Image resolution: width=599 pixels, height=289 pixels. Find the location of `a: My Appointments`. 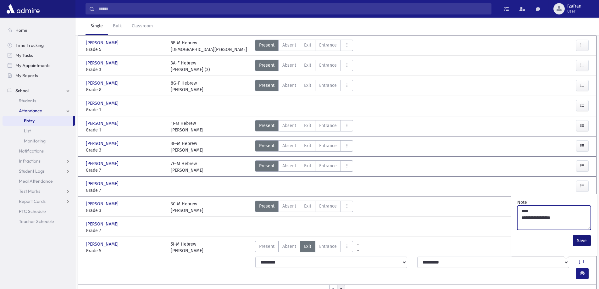

a: My Appointments is located at coordinates (39, 65).